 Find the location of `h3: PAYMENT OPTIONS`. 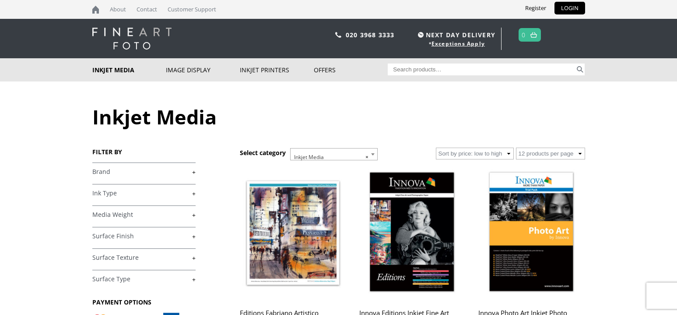

h3: PAYMENT OPTIONS is located at coordinates (144, 302).